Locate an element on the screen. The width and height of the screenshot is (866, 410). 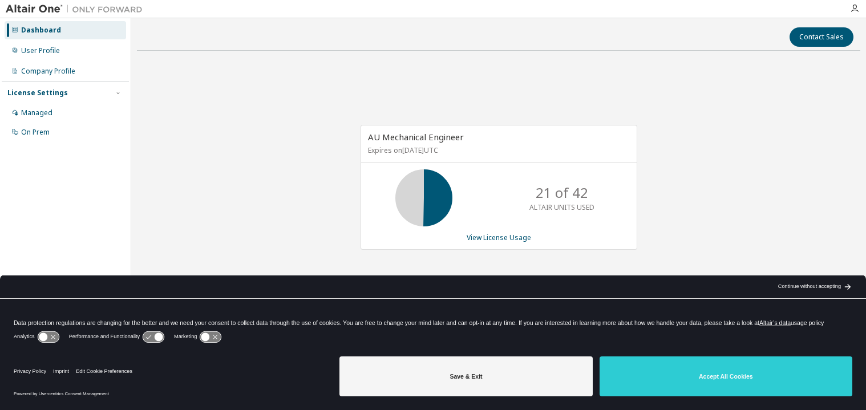
div: License Settings is located at coordinates (38, 93).